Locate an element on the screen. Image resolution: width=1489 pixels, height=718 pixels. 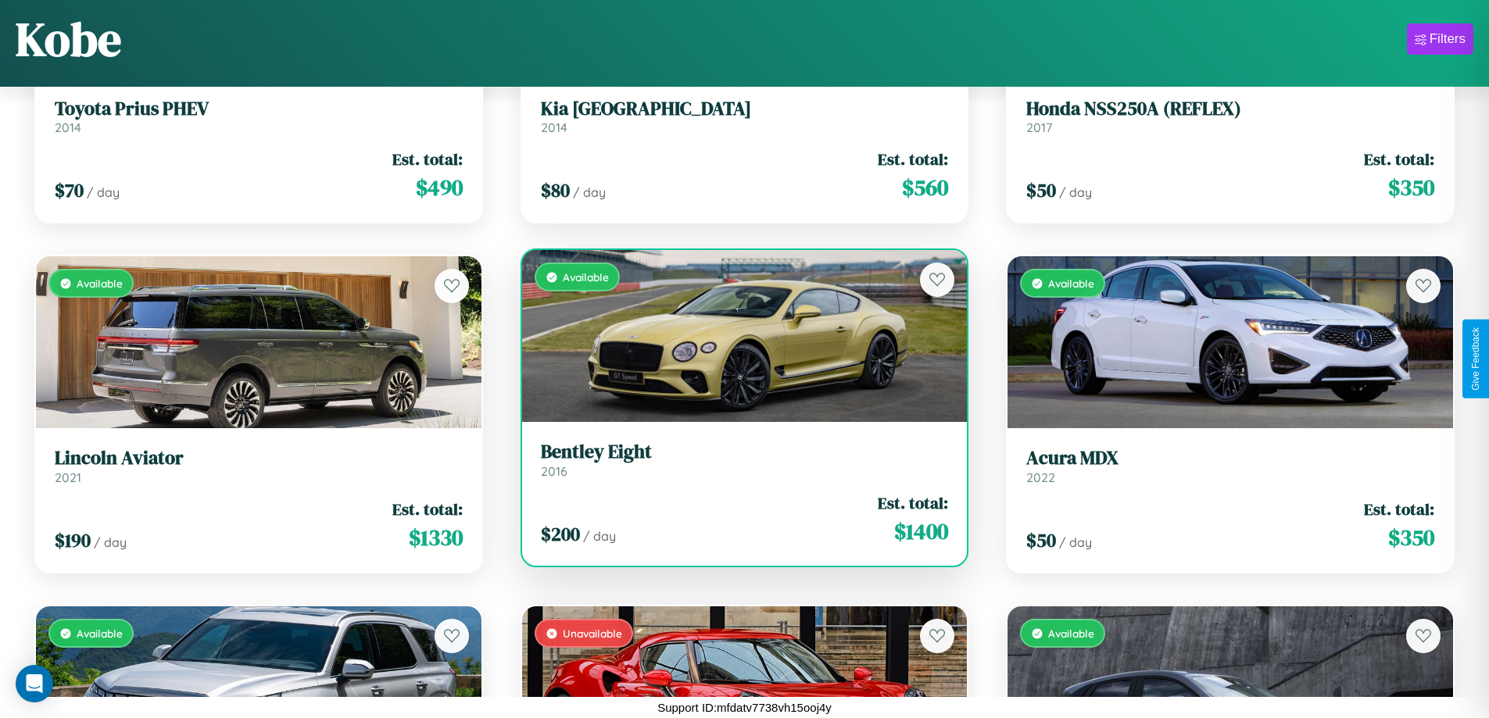
button: Filters is located at coordinates (1439, 39).